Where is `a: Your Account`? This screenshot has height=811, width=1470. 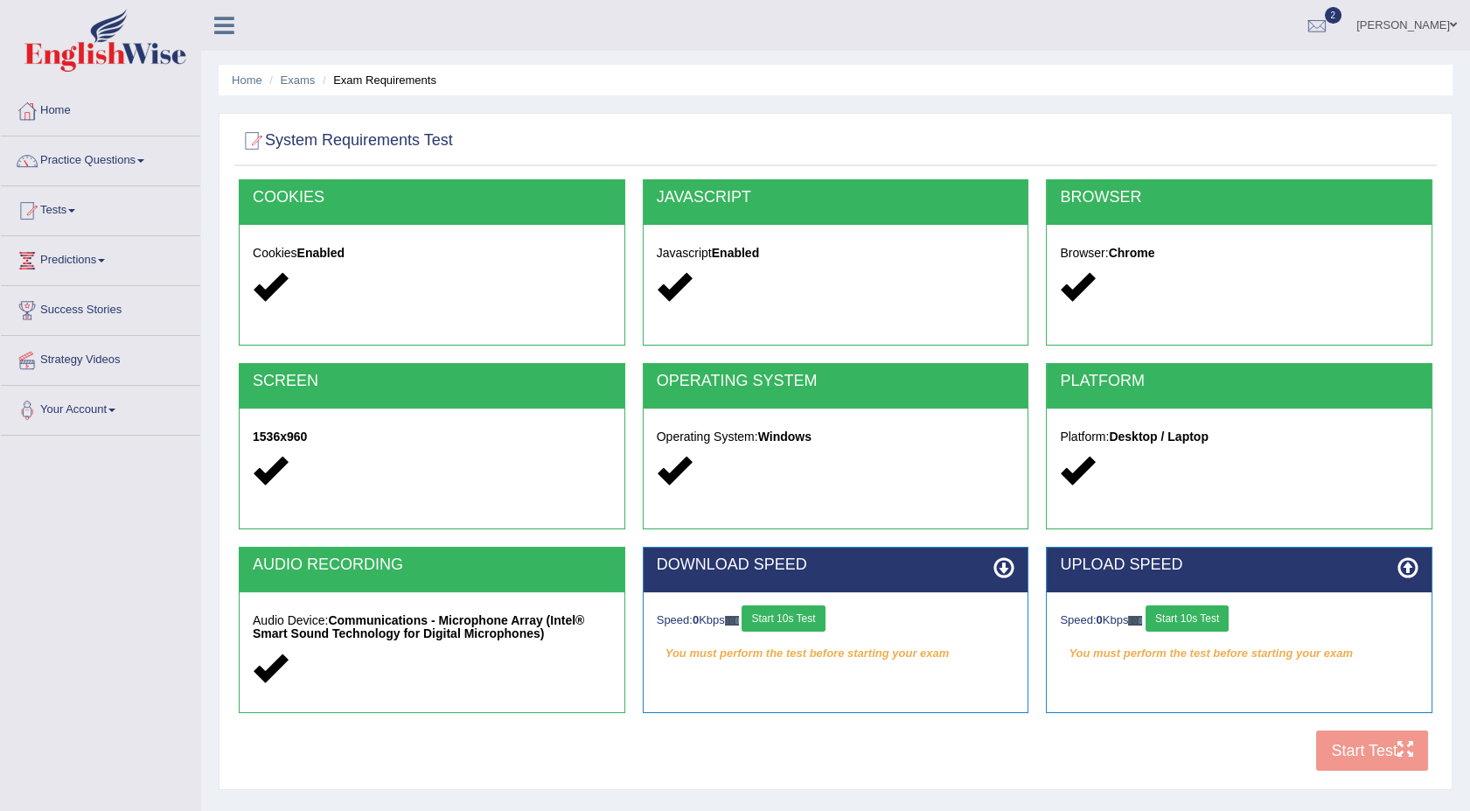 a: Your Account is located at coordinates (101, 408).